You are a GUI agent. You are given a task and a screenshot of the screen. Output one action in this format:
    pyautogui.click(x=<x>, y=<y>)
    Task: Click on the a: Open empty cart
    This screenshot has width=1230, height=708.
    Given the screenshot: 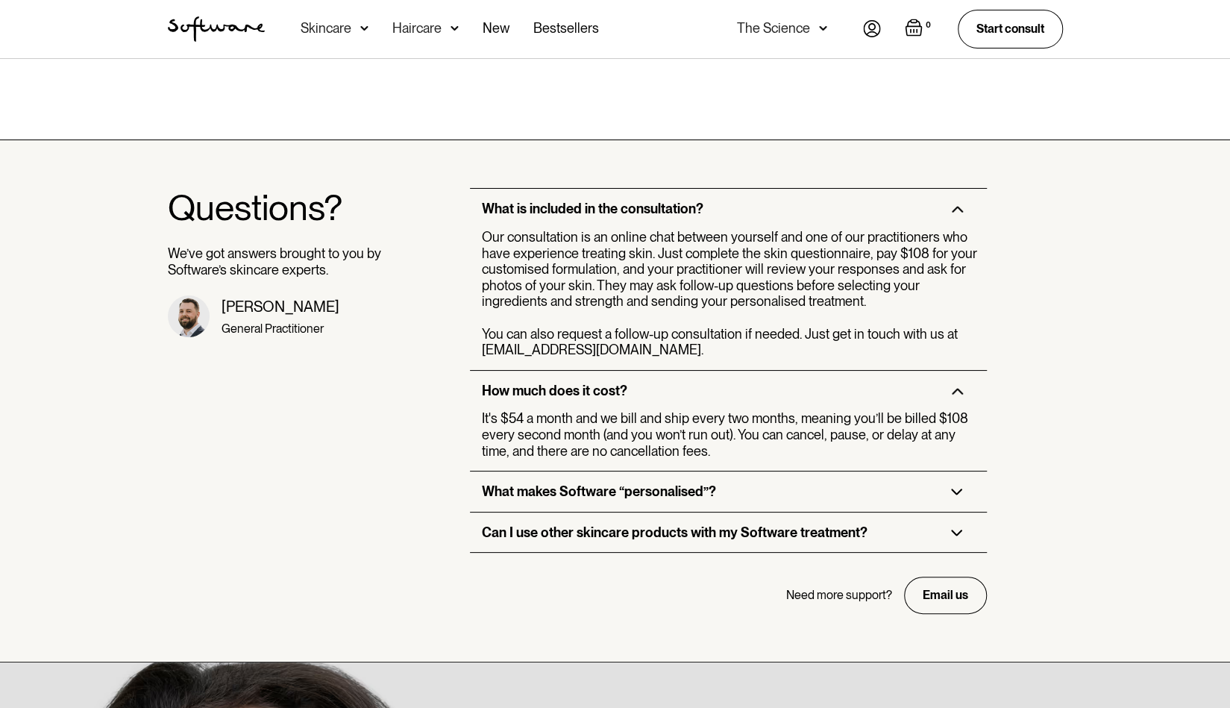 What is the action you would take?
    pyautogui.click(x=919, y=29)
    